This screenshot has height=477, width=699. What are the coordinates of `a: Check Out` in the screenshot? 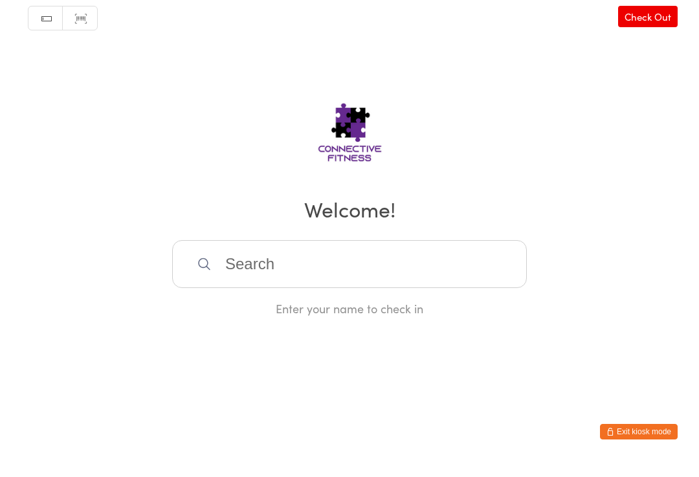 It's located at (648, 32).